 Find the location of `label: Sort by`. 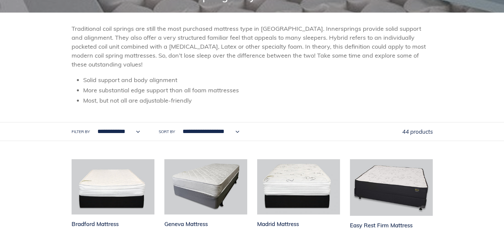

label: Sort by is located at coordinates (167, 132).